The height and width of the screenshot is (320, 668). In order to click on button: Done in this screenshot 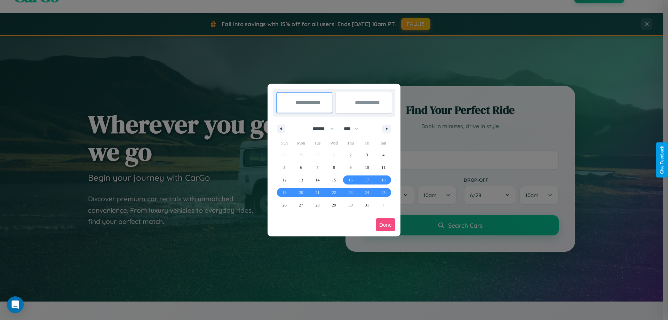, I will do `click(386, 224)`.